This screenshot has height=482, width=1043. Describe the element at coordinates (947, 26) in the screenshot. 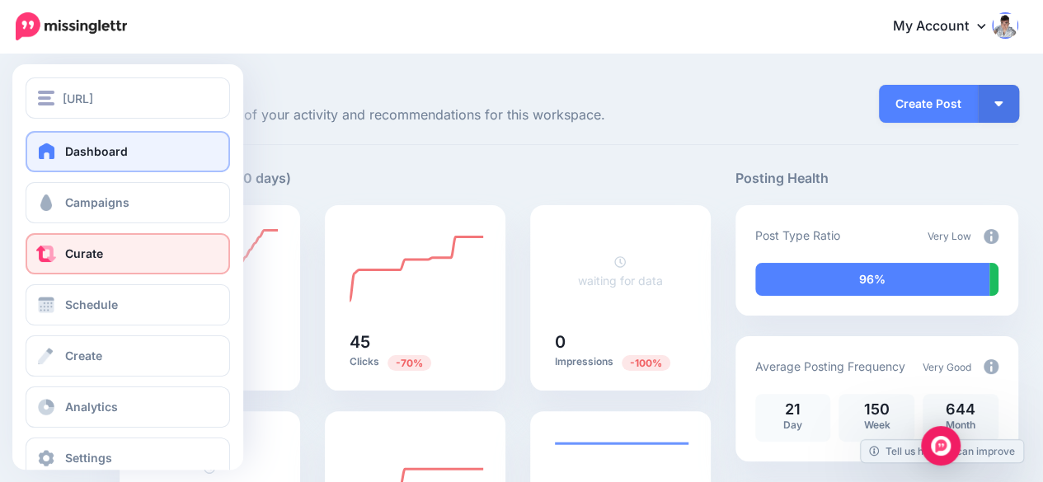

I see `a: My Account` at that location.